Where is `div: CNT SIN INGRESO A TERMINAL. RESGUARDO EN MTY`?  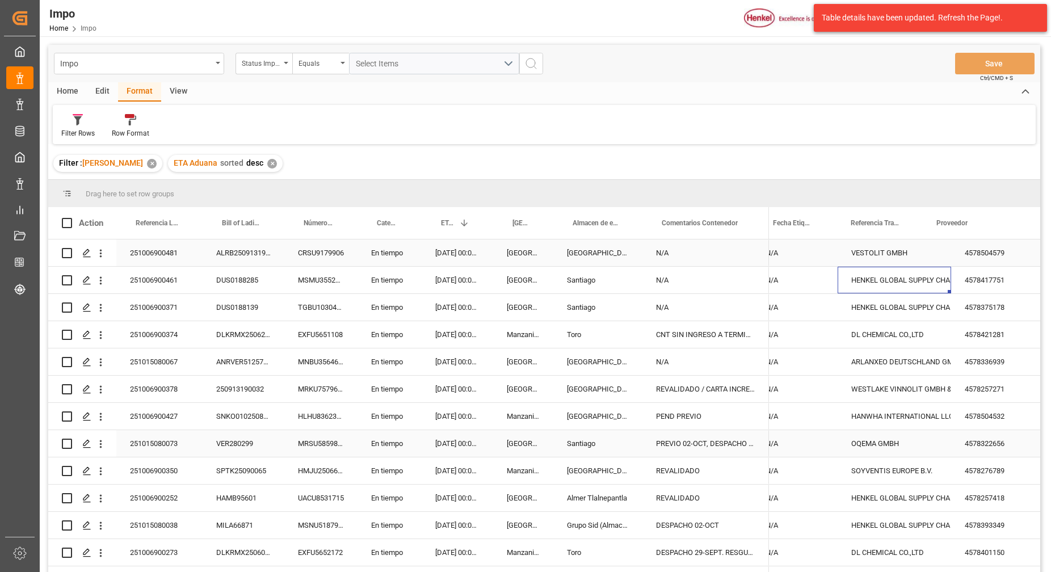
div: CNT SIN INGRESO A TERMINAL. RESGUARDO EN MTY is located at coordinates (705, 334).